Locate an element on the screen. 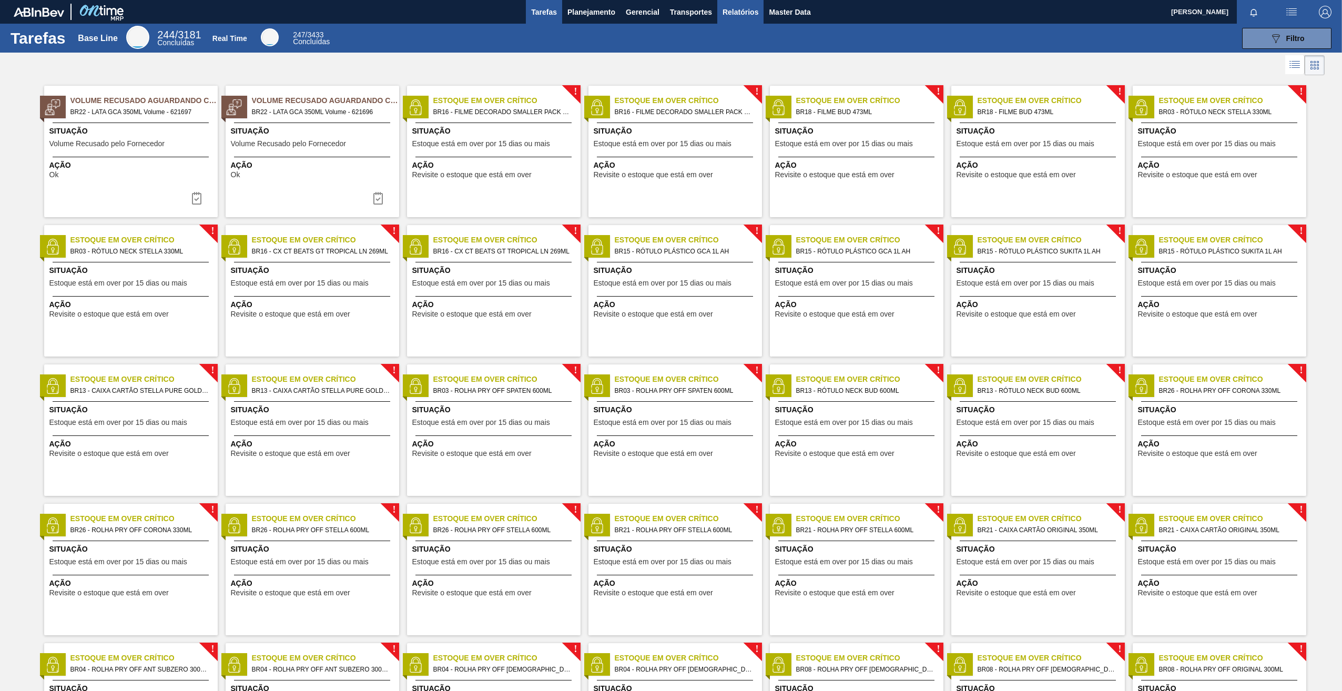 This screenshot has height=691, width=1342. img: TNhmsLtSVTkK8tSr43FrP2fwEKptu5GPRR3wAAAABJRU5ErkJggg== is located at coordinates (39, 12).